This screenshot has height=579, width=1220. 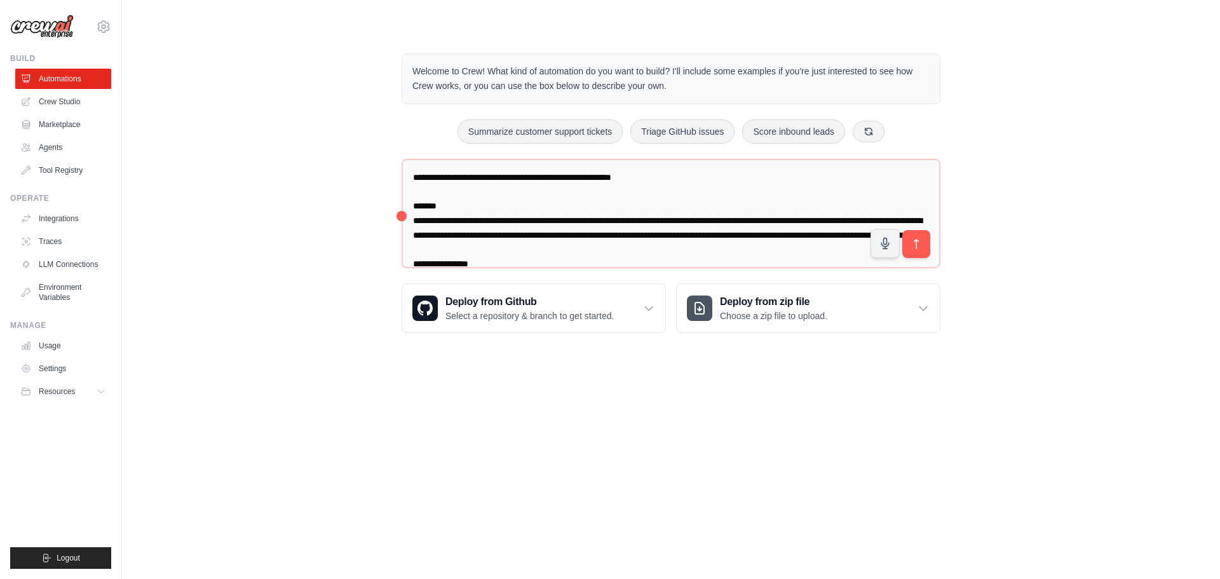 I want to click on a: Environment Variables, so click(x=63, y=292).